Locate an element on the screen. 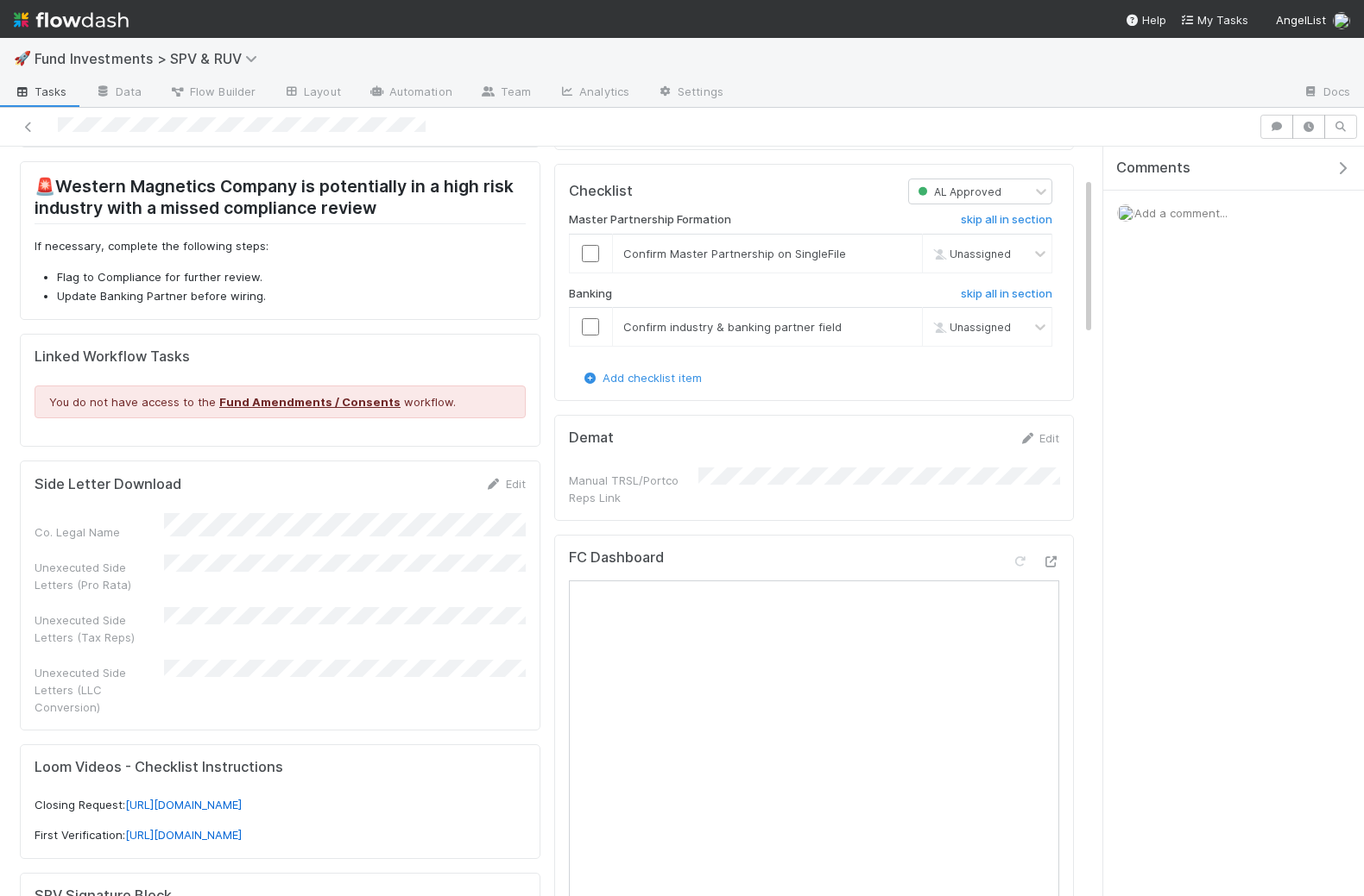 The width and height of the screenshot is (1364, 896). div: You do not have access to the workflow. is located at coordinates (280, 402).